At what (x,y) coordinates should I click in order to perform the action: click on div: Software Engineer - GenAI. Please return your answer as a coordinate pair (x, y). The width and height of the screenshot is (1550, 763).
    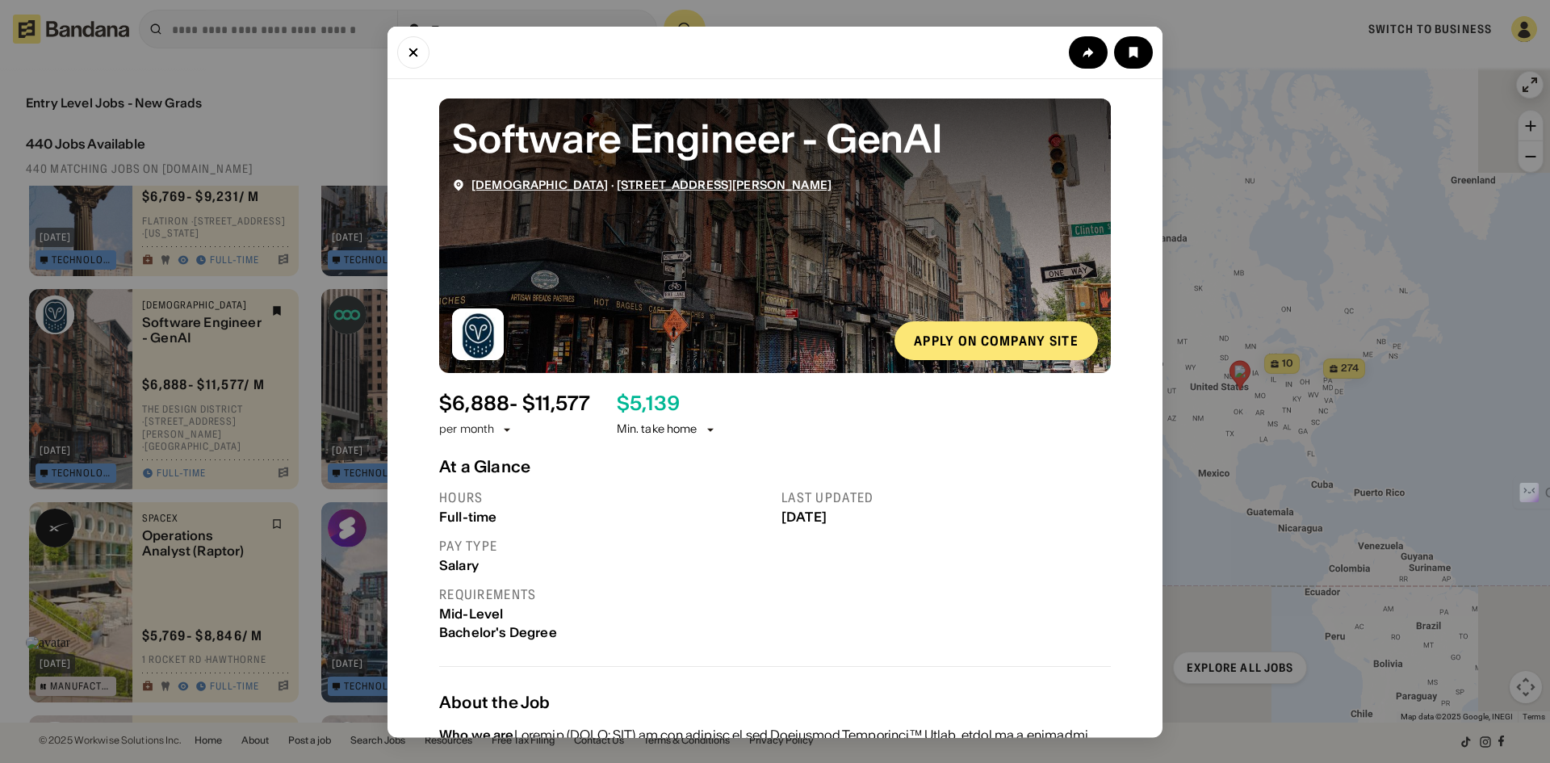
    Looking at the image, I should click on (775, 137).